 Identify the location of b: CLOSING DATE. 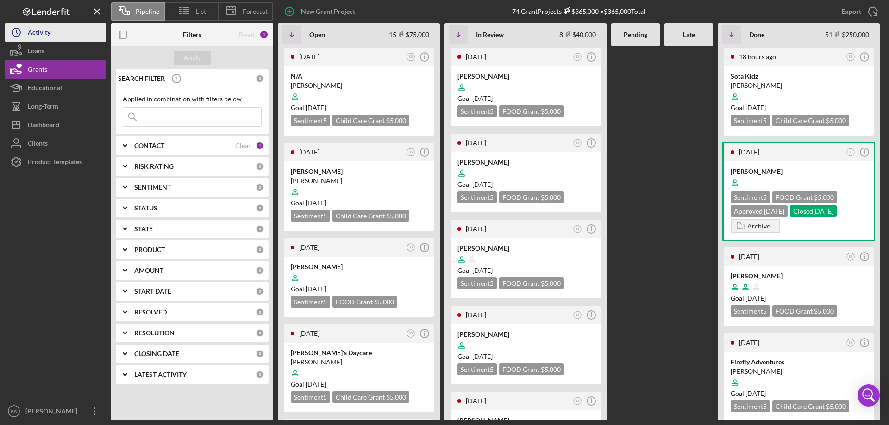
(156, 354).